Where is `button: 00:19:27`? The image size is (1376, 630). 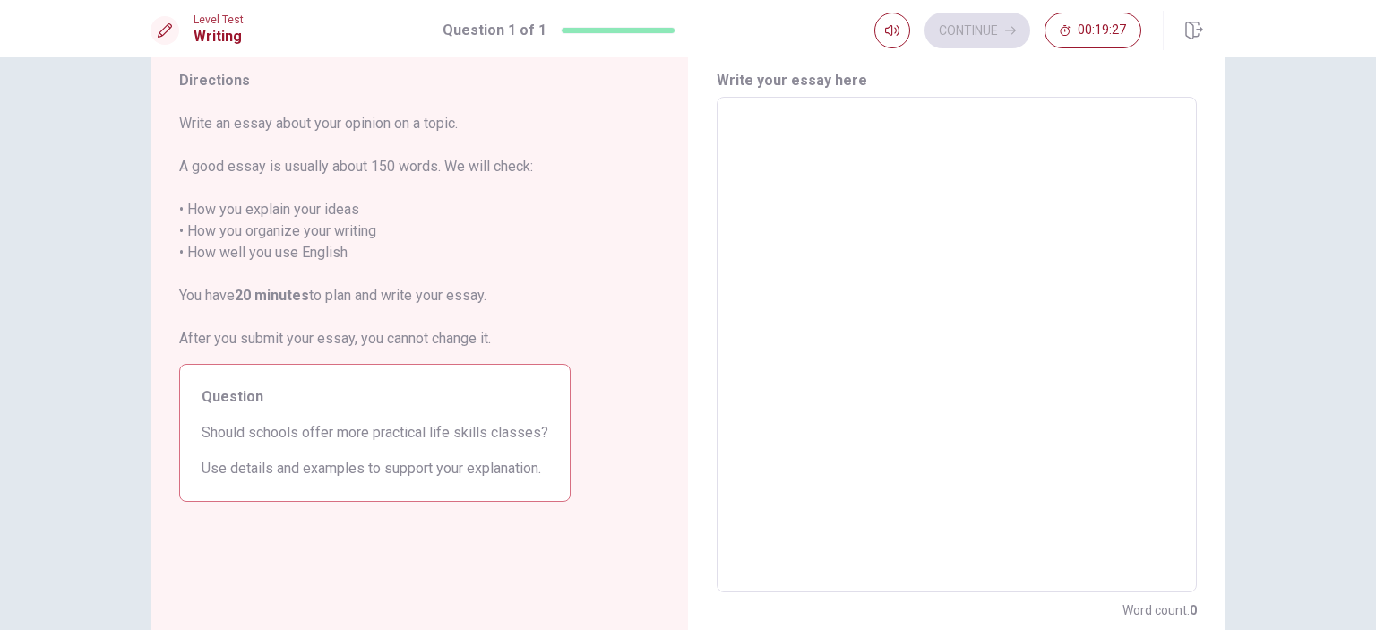
button: 00:19:27 is located at coordinates (1093, 30).